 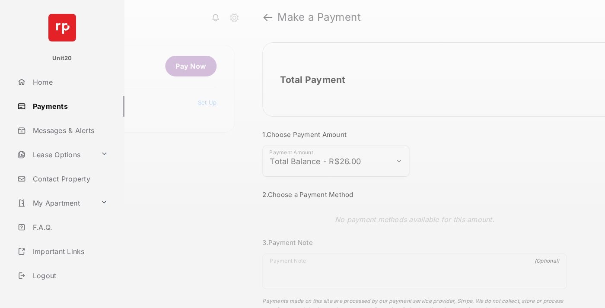 What do you see at coordinates (69, 130) in the screenshot?
I see `a: Messages & Alerts` at bounding box center [69, 130].